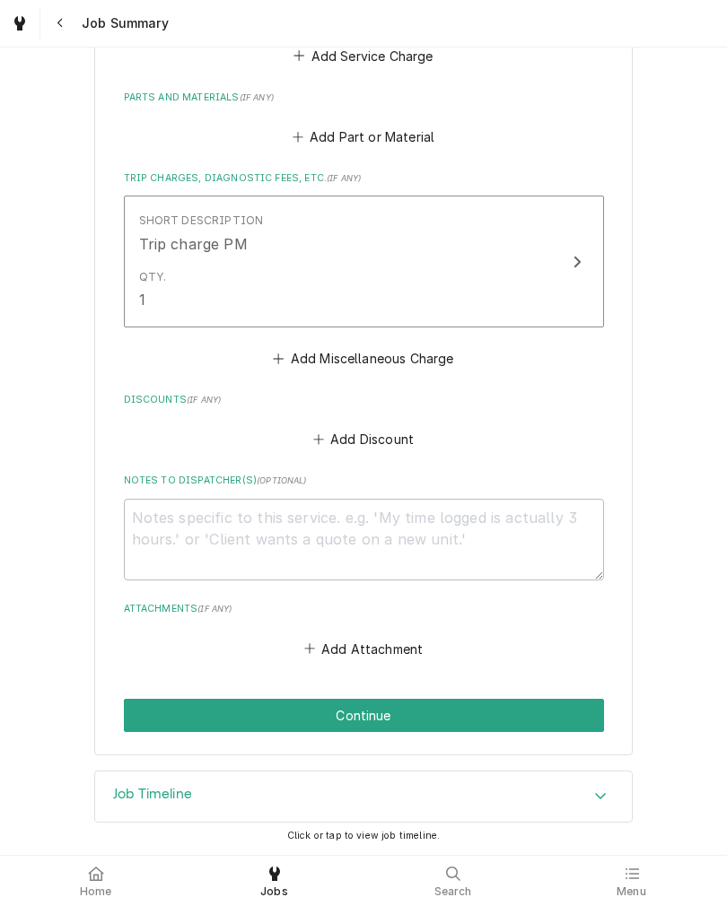 The height and width of the screenshot is (906, 727). Describe the element at coordinates (193, 244) in the screenshot. I see `div: Trip charge PM` at that location.